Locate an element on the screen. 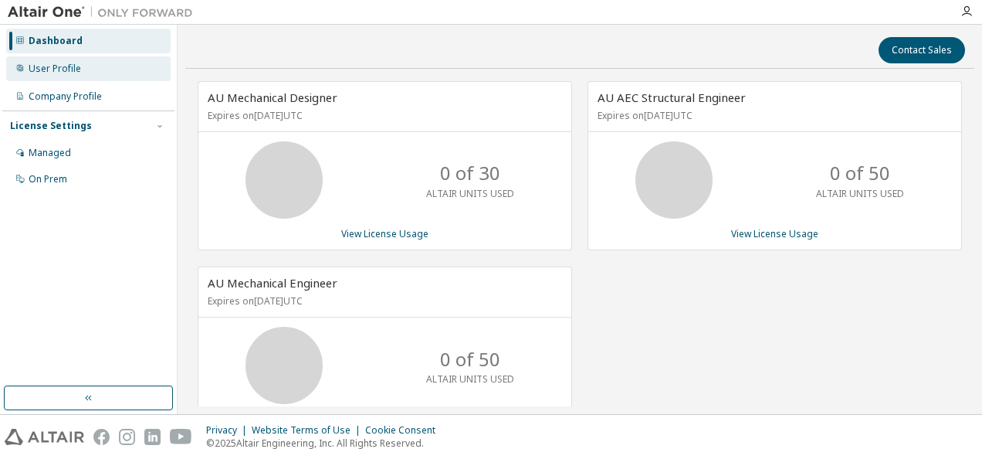 This screenshot has width=982, height=459. div: On Prem is located at coordinates (48, 179).